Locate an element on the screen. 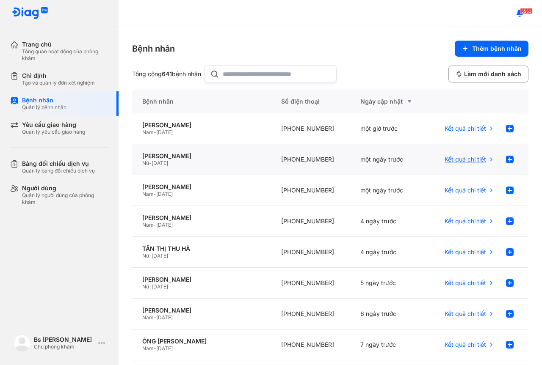 The image size is (542, 365). div: Tạo và quản lý đơn xét nghiệm is located at coordinates (58, 83).